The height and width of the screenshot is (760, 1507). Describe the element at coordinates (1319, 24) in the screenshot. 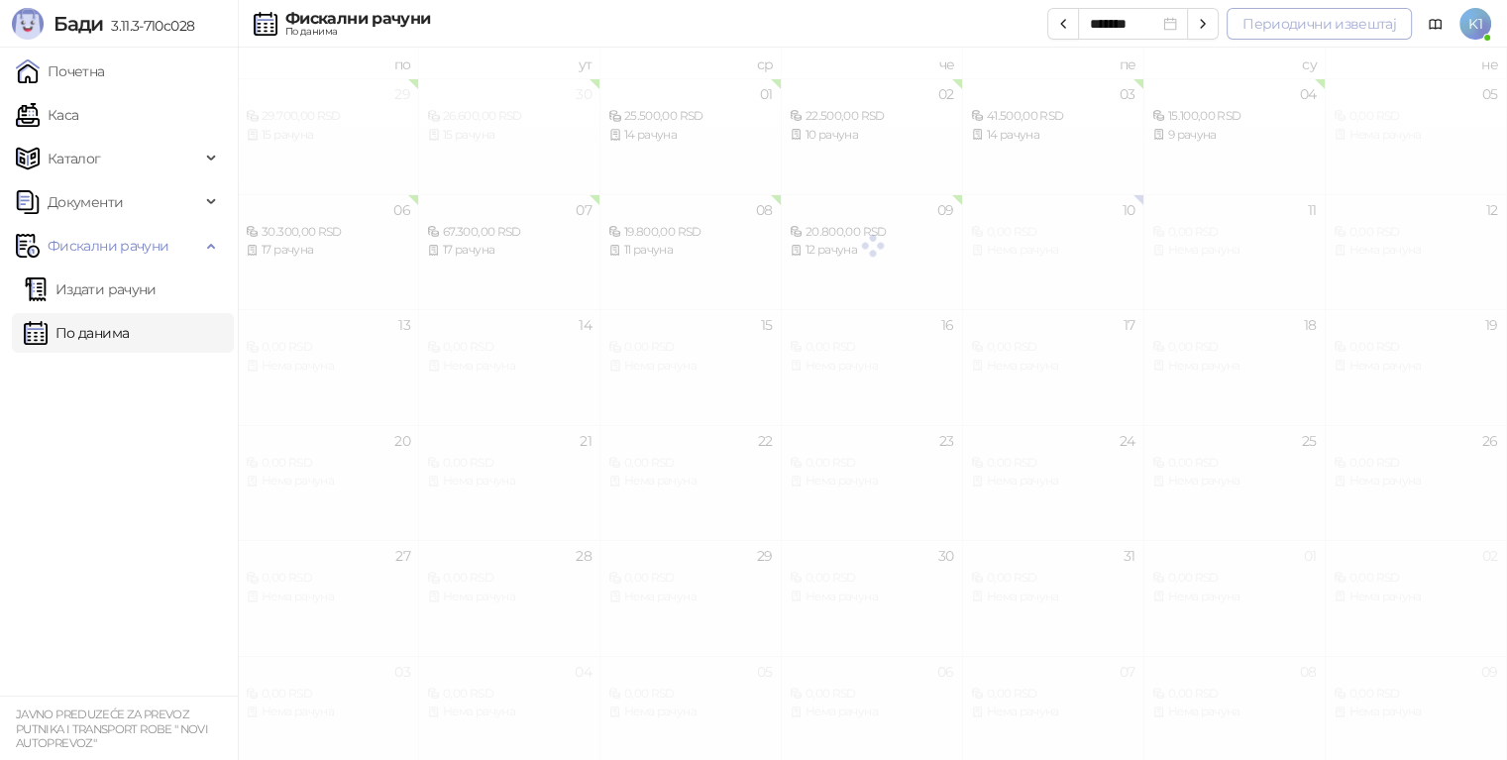

I see `button: Периодични извештај` at that location.